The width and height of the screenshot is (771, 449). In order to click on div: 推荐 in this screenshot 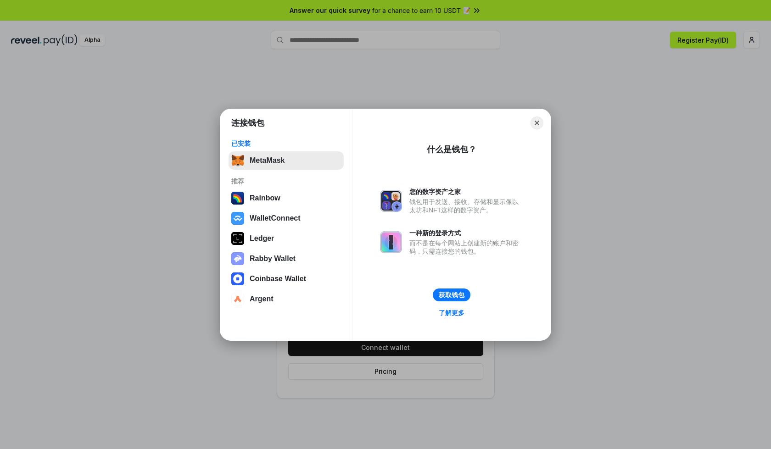, I will do `click(286, 181)`.